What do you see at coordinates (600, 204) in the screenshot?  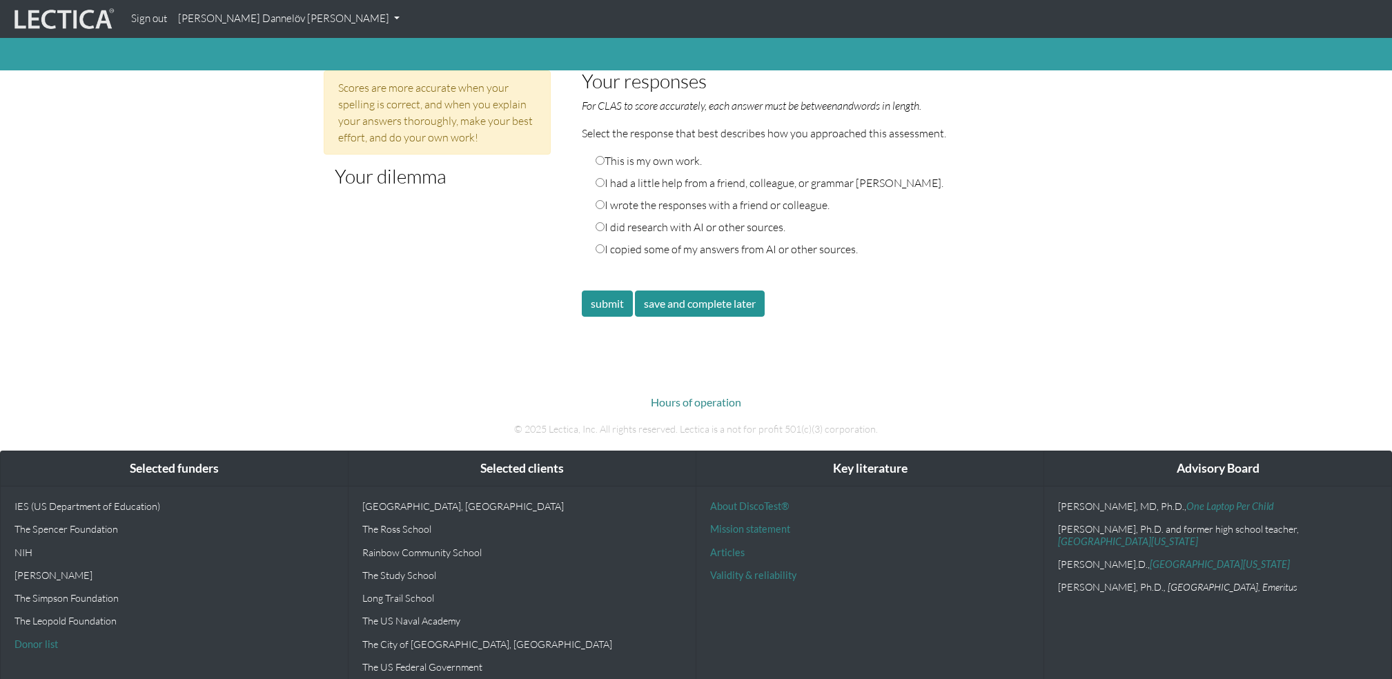 I see `input: I wrote the responses with a friend or colleague.` at bounding box center [600, 204].